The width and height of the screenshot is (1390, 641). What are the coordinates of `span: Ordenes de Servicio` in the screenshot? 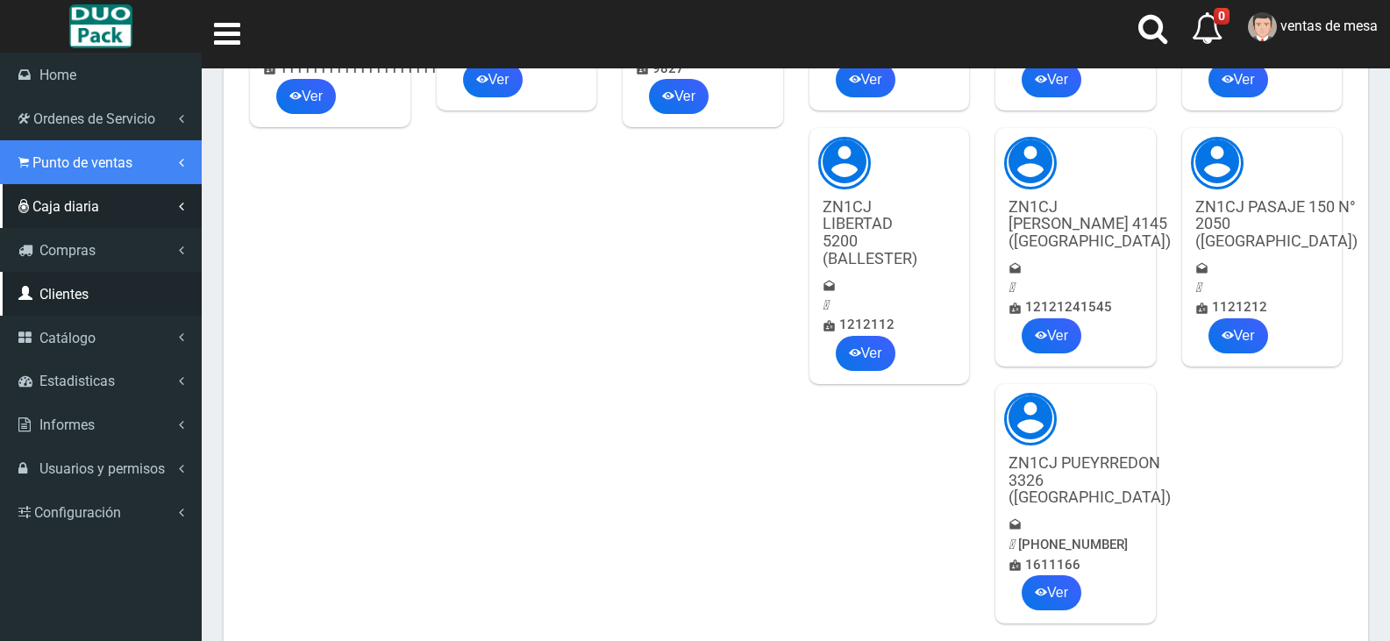 It's located at (94, 118).